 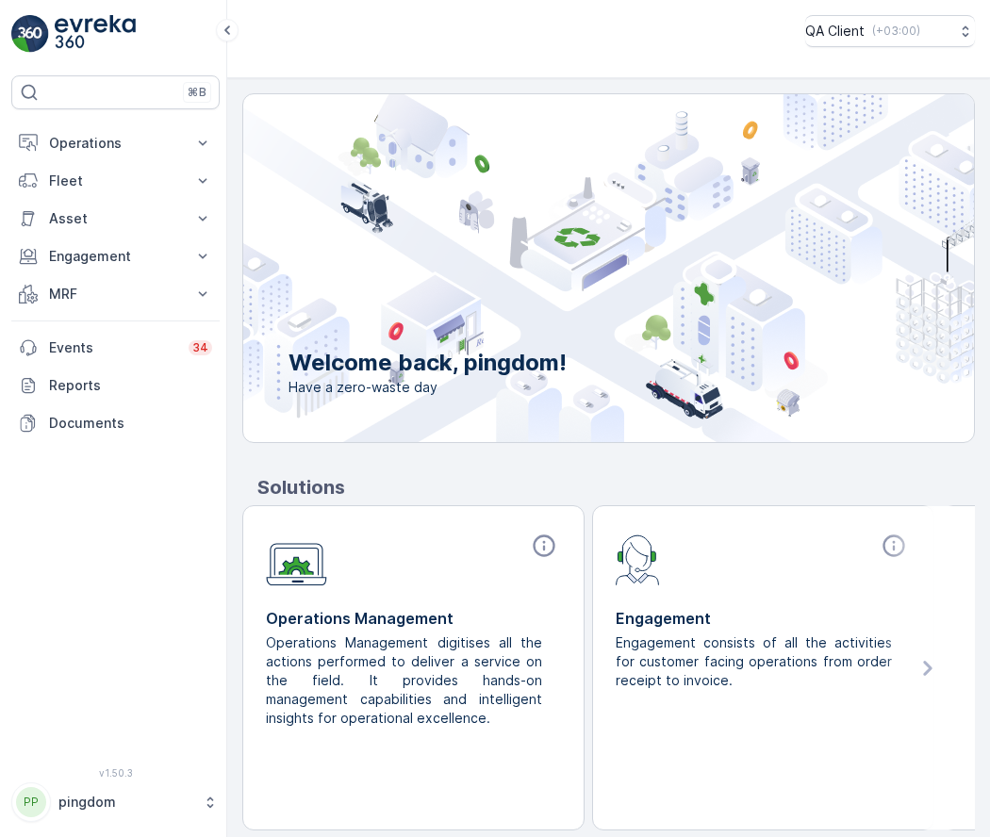 What do you see at coordinates (115, 219) in the screenshot?
I see `button: Asset` at bounding box center [115, 219].